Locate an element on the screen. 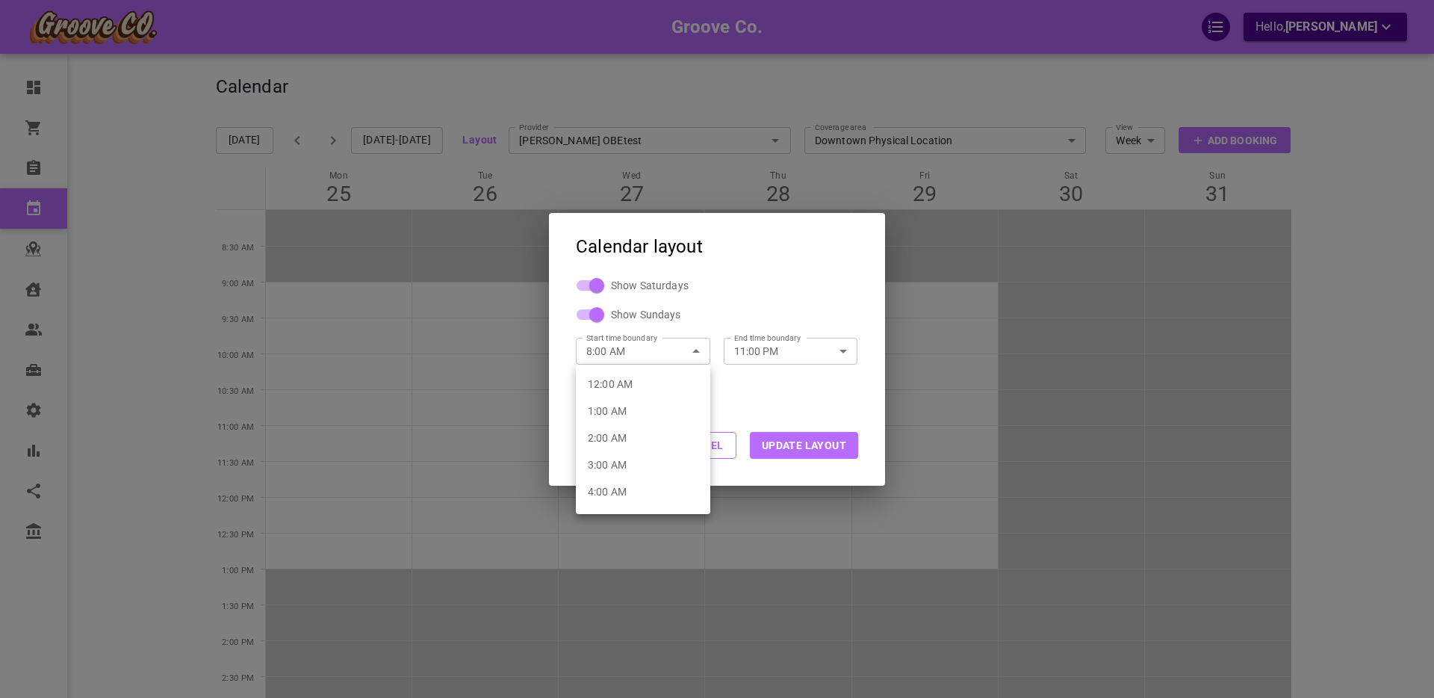  li: 2:00 AM is located at coordinates (643, 438).